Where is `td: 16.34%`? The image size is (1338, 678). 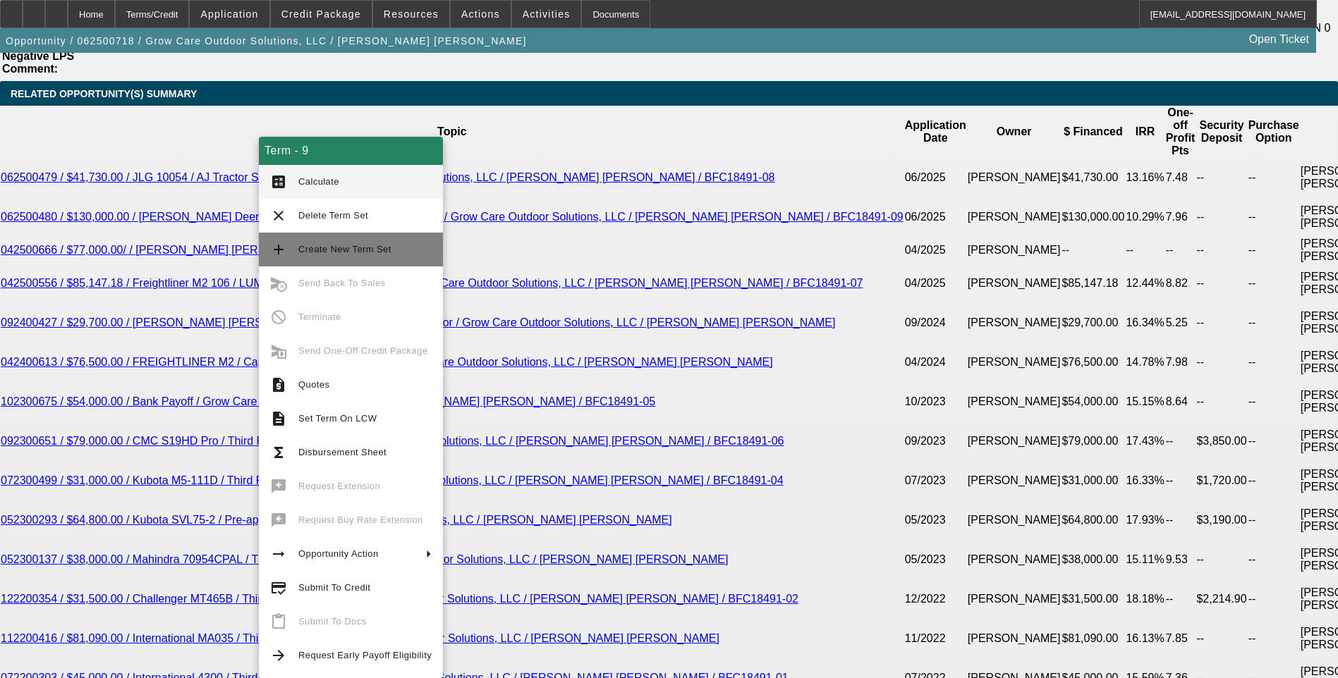 td: 16.34% is located at coordinates (1145, 323).